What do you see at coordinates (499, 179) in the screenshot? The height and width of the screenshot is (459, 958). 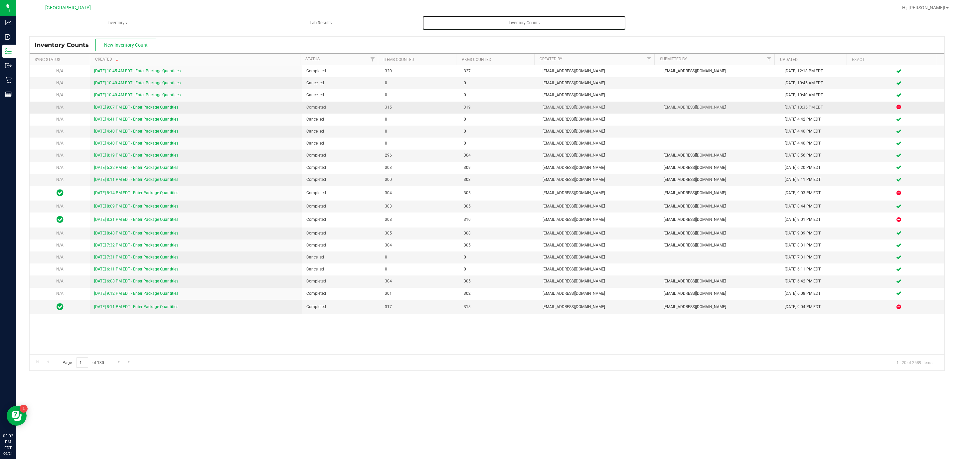 I see `span: 303` at bounding box center [499, 179].